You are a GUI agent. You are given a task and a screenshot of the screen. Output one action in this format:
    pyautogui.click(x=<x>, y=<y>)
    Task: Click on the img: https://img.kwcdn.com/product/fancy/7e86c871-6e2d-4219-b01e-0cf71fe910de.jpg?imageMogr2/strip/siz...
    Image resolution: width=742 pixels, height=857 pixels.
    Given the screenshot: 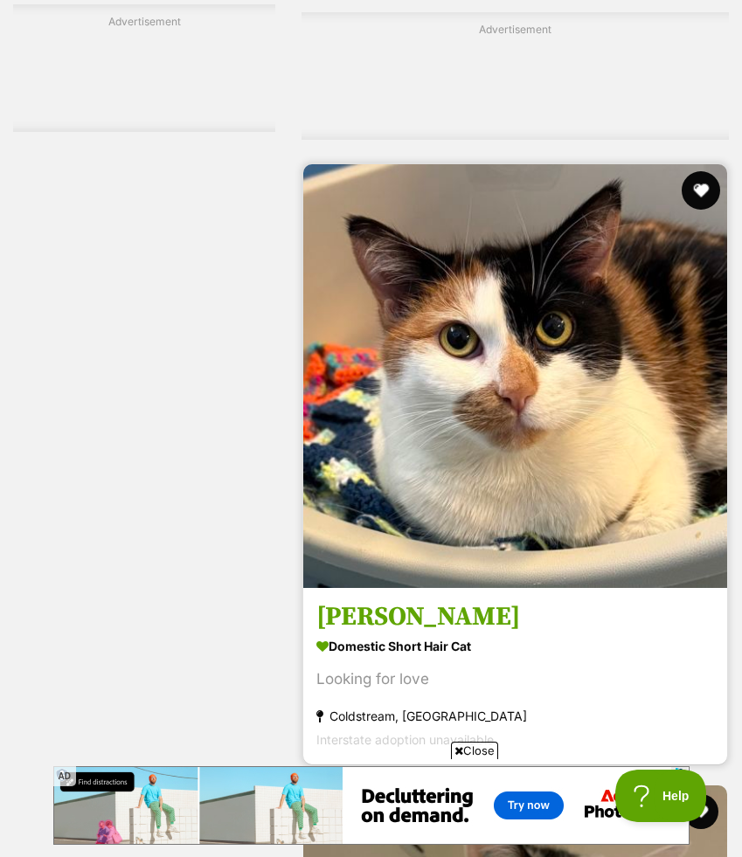 What is the action you would take?
    pyautogui.click(x=198, y=439)
    